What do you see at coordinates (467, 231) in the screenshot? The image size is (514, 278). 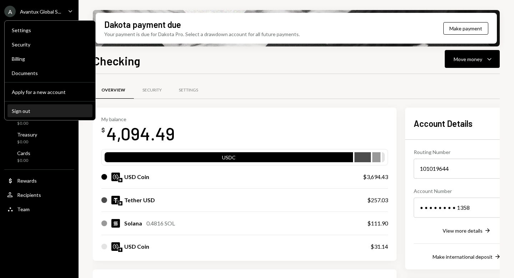 I see `button: View more details` at bounding box center [467, 231].